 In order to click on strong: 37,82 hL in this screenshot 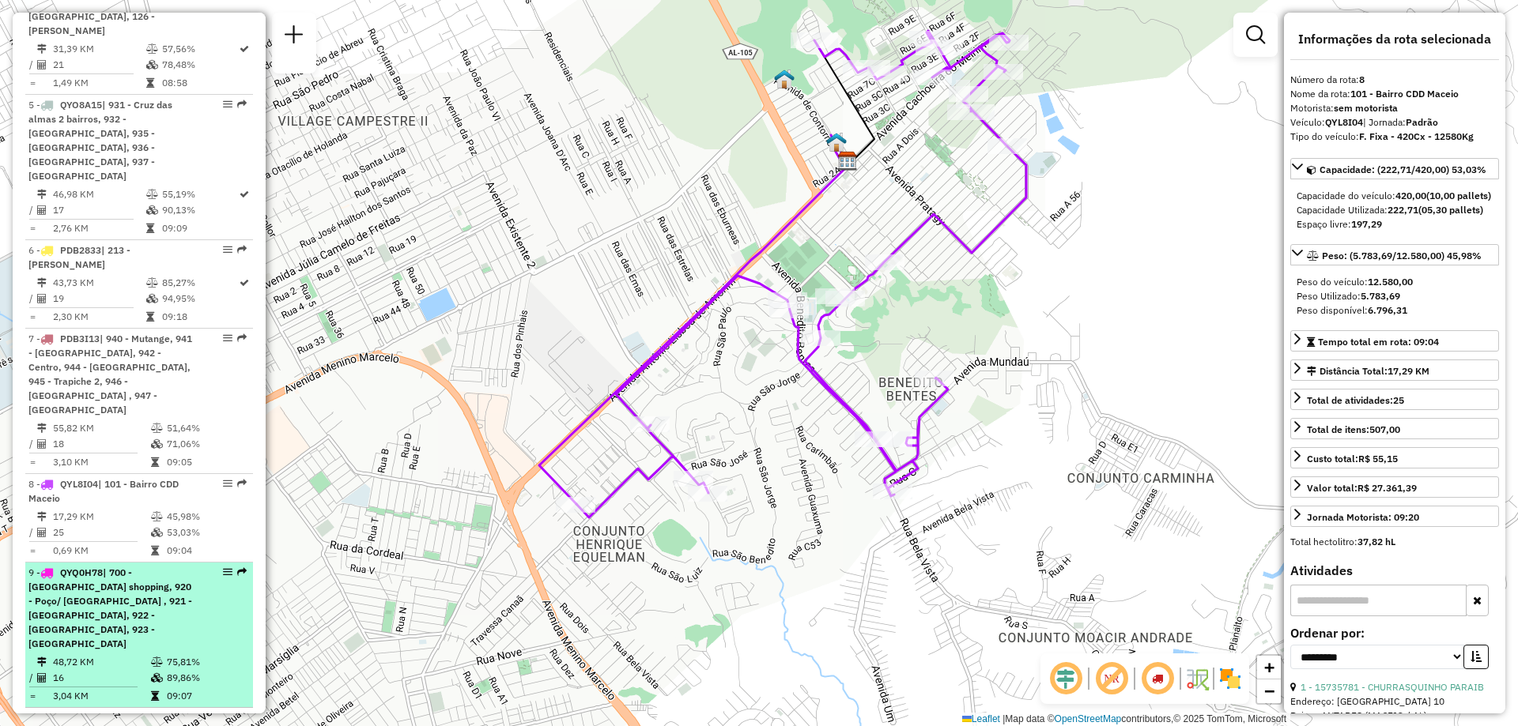, I will do `click(1376, 541)`.